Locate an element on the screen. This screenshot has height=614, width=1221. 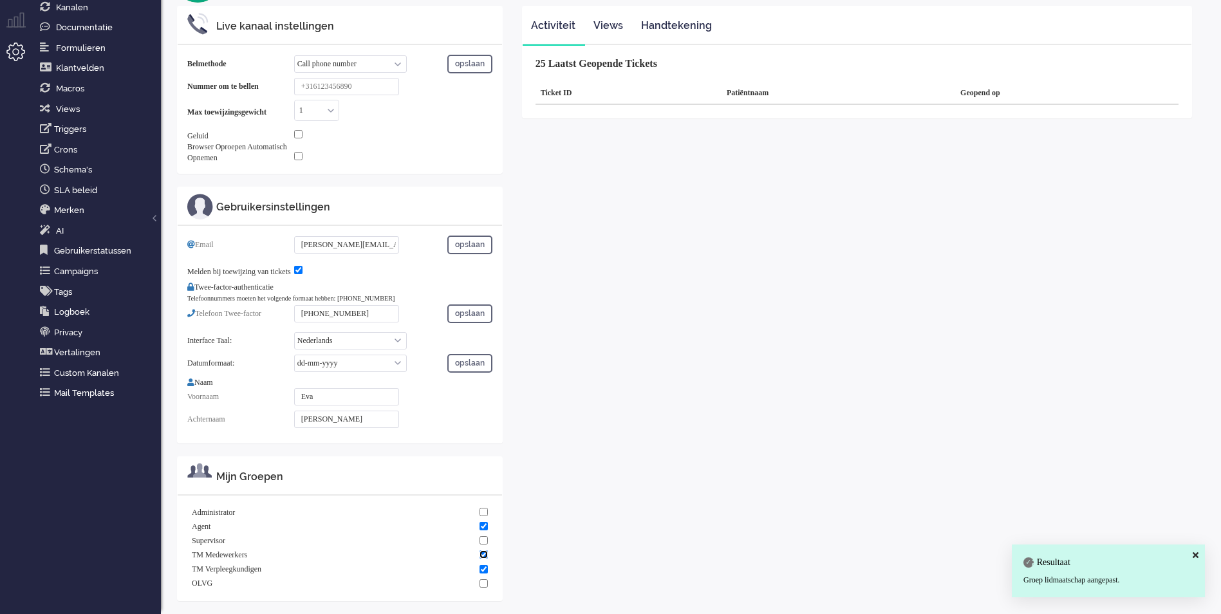
a: Privacy is located at coordinates (99, 332).